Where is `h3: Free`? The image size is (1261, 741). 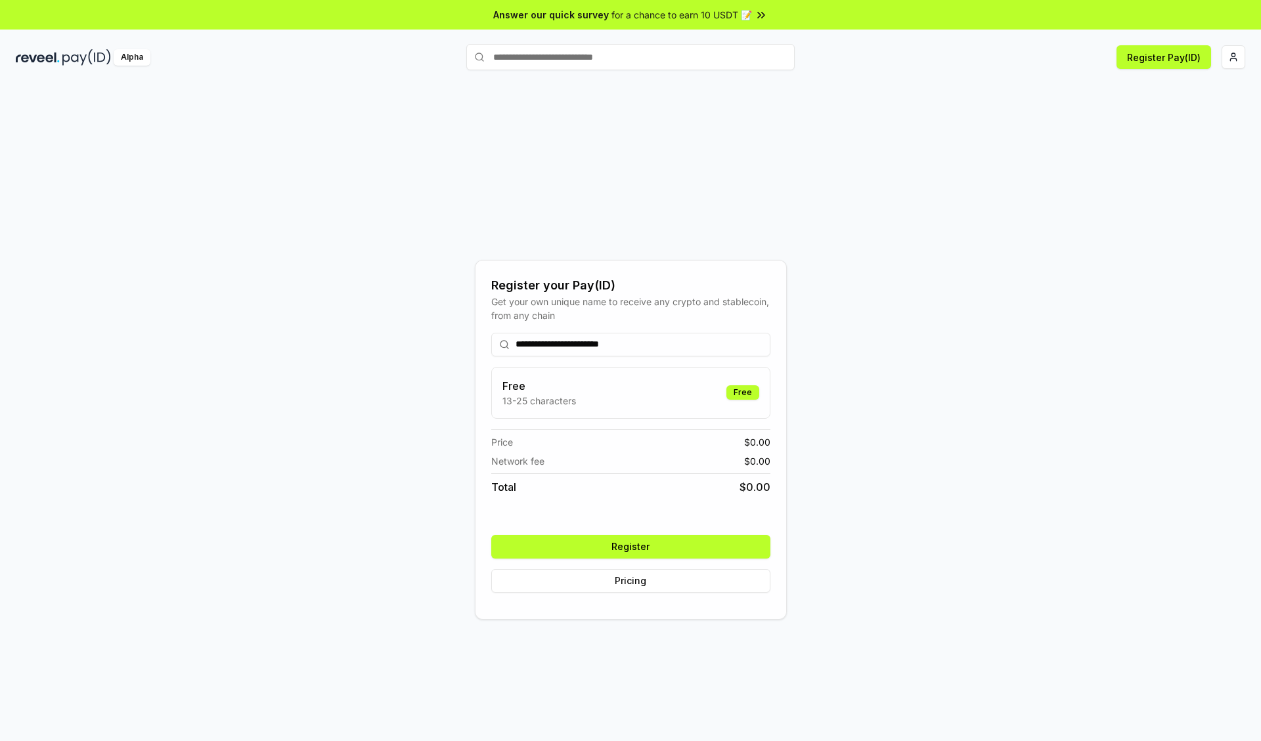
h3: Free is located at coordinates (539, 386).